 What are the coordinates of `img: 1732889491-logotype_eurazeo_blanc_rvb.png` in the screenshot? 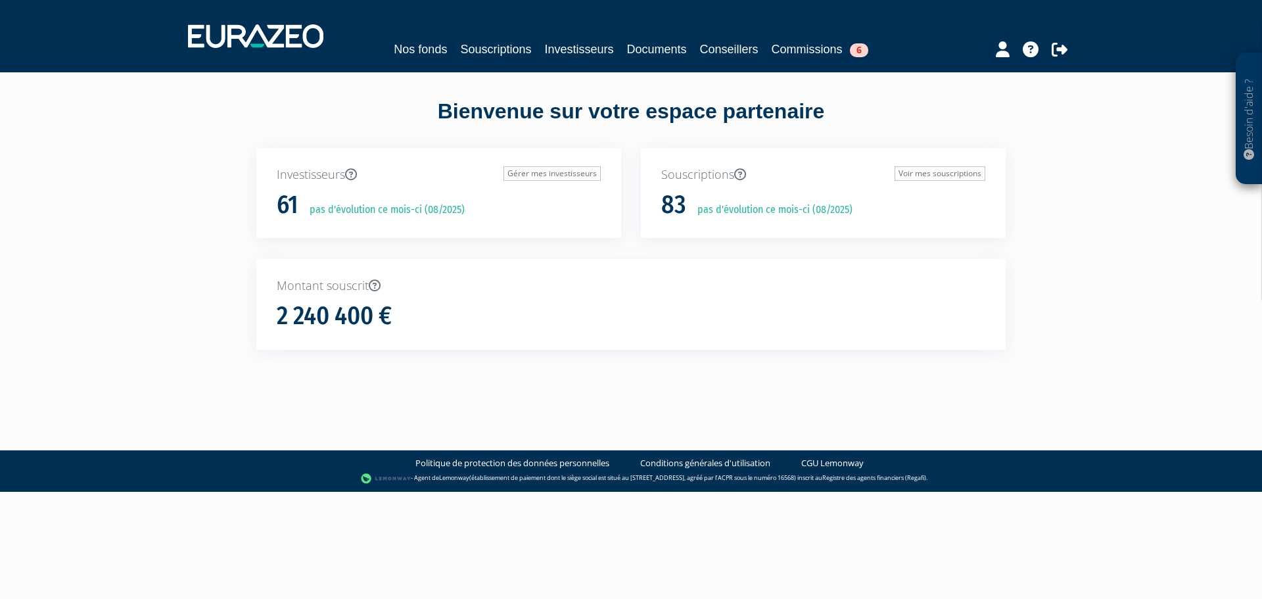 It's located at (256, 36).